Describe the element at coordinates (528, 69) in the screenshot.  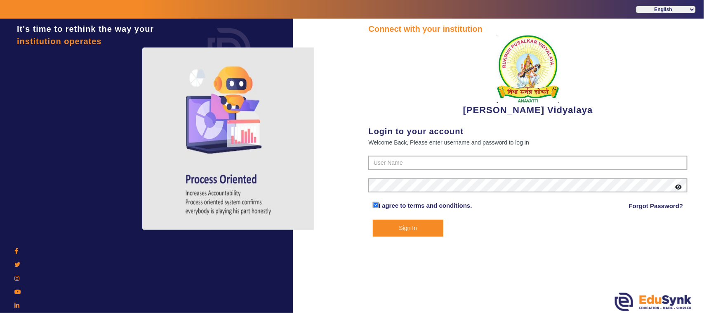
I see `img: 1f9ccde3-ca7c-4581-b515-4fcda2067381` at that location.